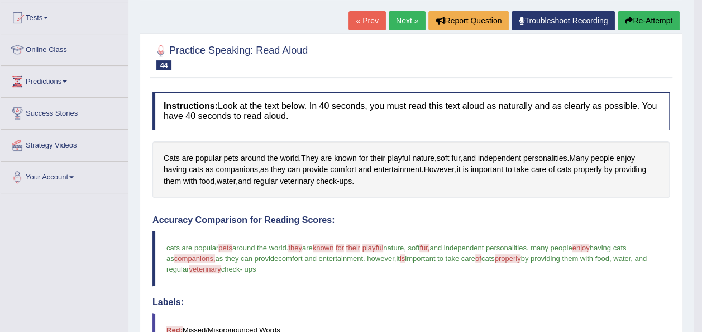  What do you see at coordinates (440, 258) in the screenshot?
I see `span: important to take care` at bounding box center [440, 258].